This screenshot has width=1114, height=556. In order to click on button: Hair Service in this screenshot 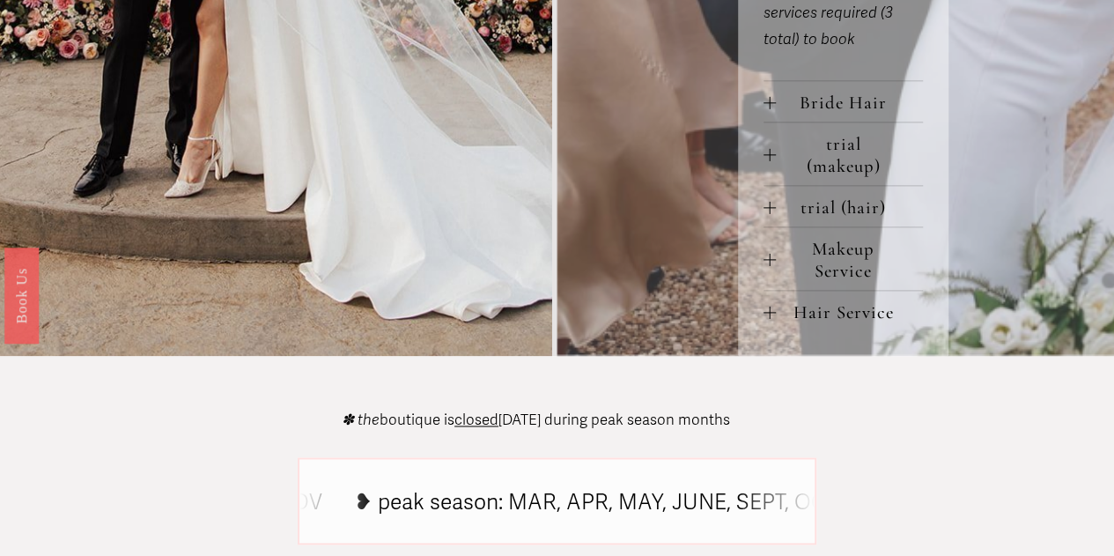, I will do `click(844, 311)`.